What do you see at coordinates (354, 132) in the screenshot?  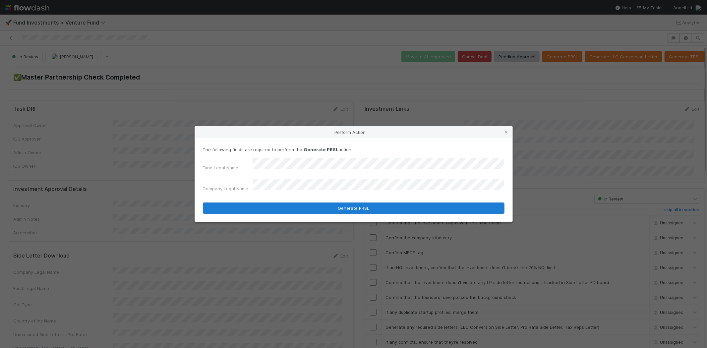 I see `div: Perform Action` at bounding box center [354, 132].